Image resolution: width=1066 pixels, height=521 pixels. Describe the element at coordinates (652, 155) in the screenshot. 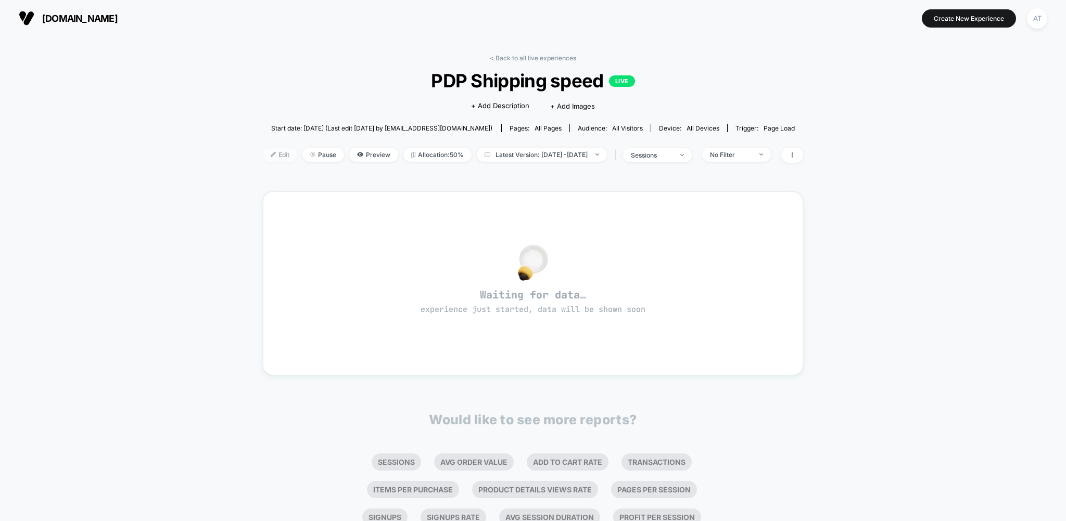

I see `div: sessions` at that location.